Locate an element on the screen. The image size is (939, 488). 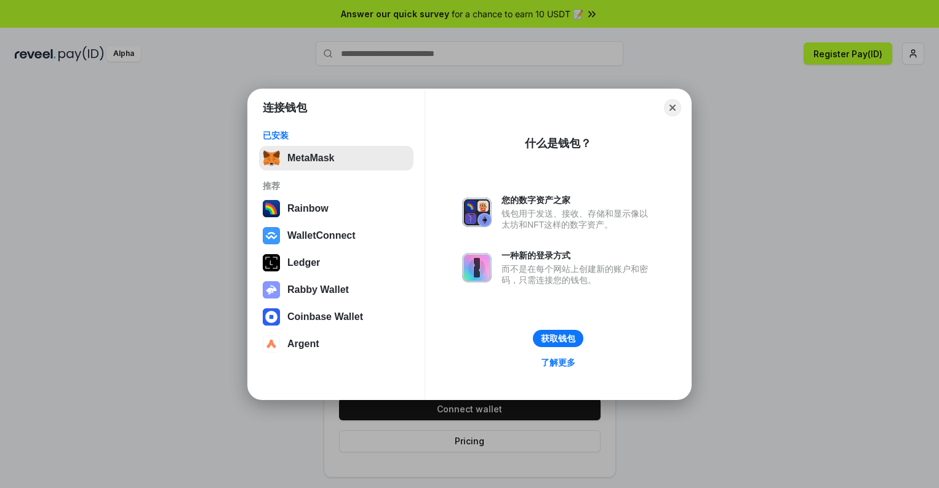
div: 获取钱包 is located at coordinates (558, 339).